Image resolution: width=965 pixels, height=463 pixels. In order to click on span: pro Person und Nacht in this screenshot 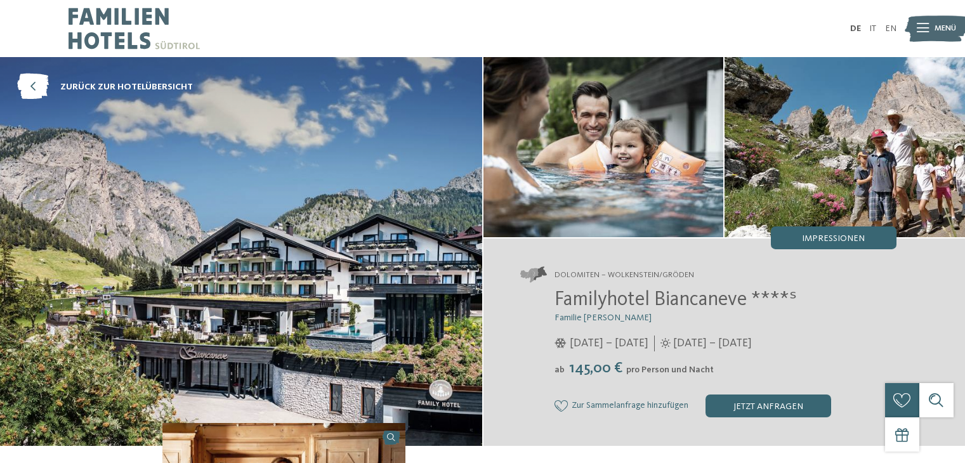, I will do `click(670, 370)`.